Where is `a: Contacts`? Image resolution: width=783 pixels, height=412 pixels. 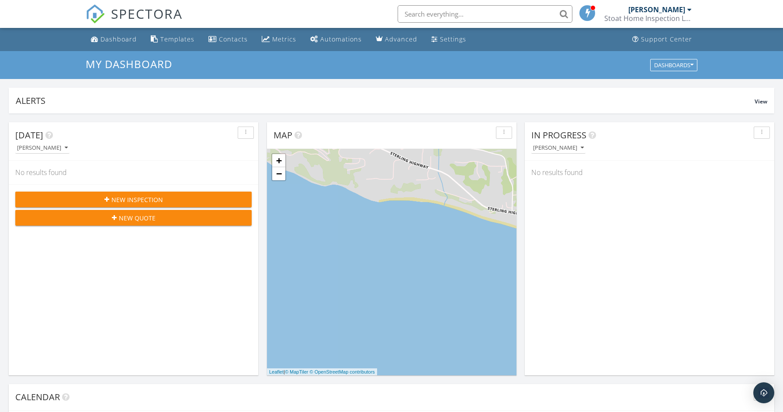 a: Contacts is located at coordinates (228, 39).